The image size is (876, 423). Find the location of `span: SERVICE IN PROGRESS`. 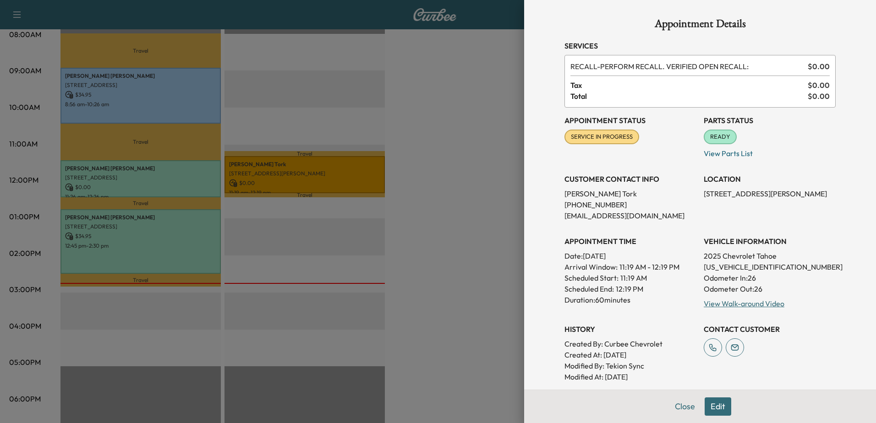

span: SERVICE IN PROGRESS is located at coordinates (601, 137).